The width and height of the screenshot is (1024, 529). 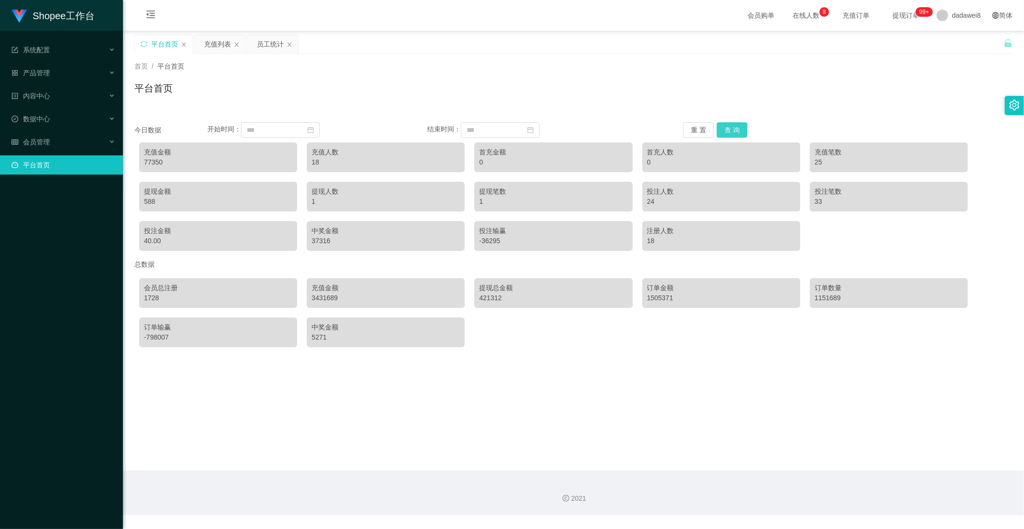 What do you see at coordinates (218, 202) in the screenshot?
I see `div: 588` at bounding box center [218, 202].